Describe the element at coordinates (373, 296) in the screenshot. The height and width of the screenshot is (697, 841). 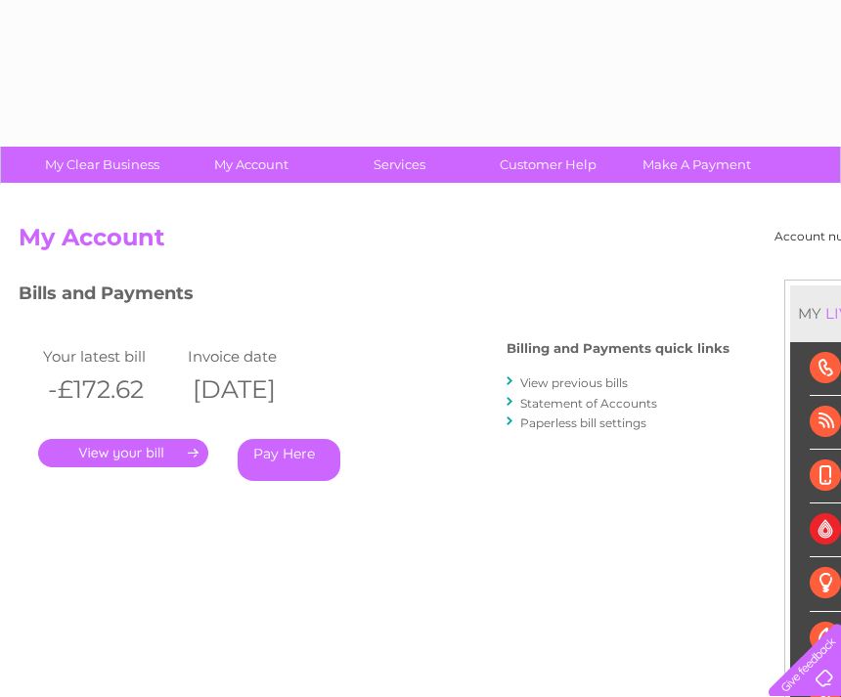
I see `h3: Bills and Payments` at that location.